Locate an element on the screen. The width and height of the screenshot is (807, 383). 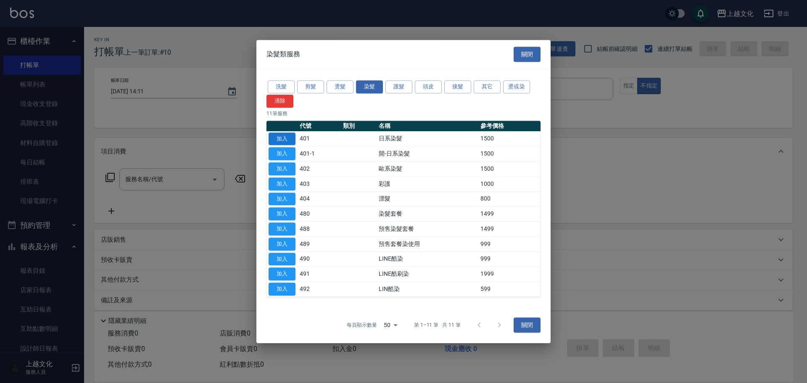
th: 名稱 is located at coordinates (428, 126).